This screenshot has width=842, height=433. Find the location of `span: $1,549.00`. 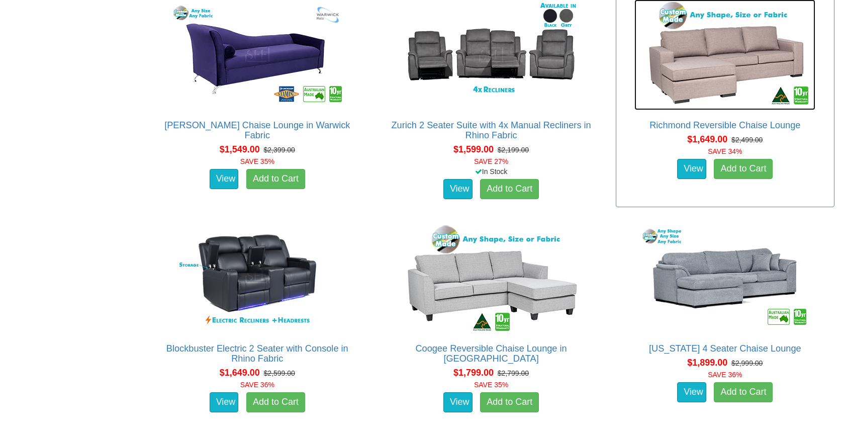

span: $1,549.00 is located at coordinates (240, 149).